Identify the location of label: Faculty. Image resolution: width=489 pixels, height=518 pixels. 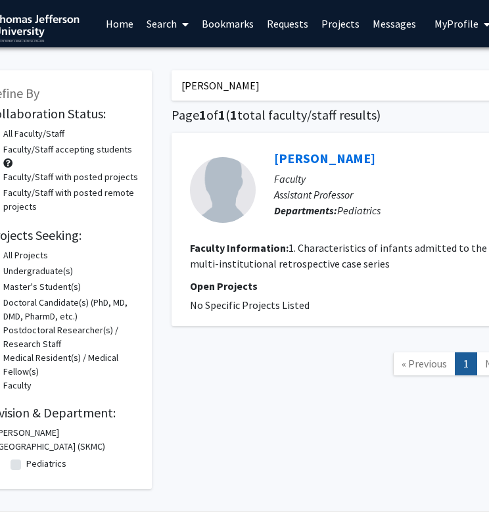
(17, 385).